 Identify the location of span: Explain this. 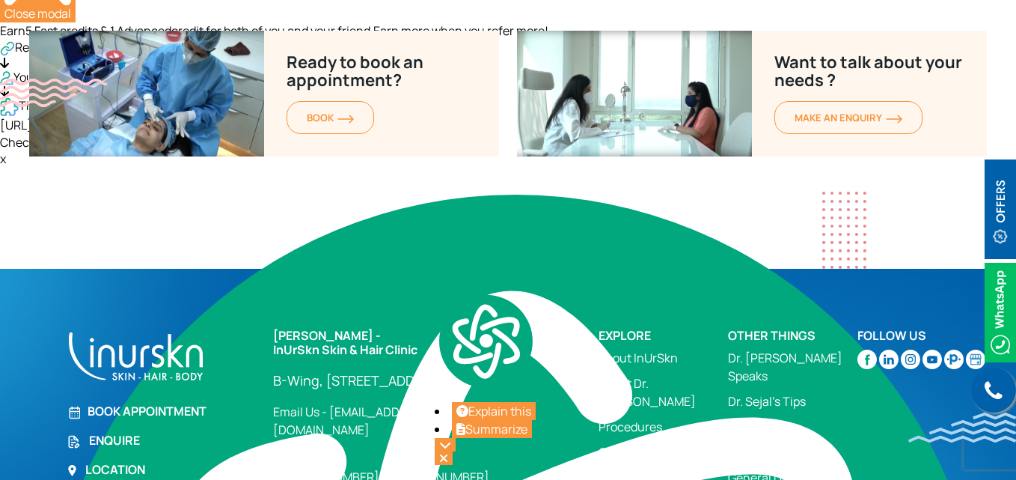
(500, 411).